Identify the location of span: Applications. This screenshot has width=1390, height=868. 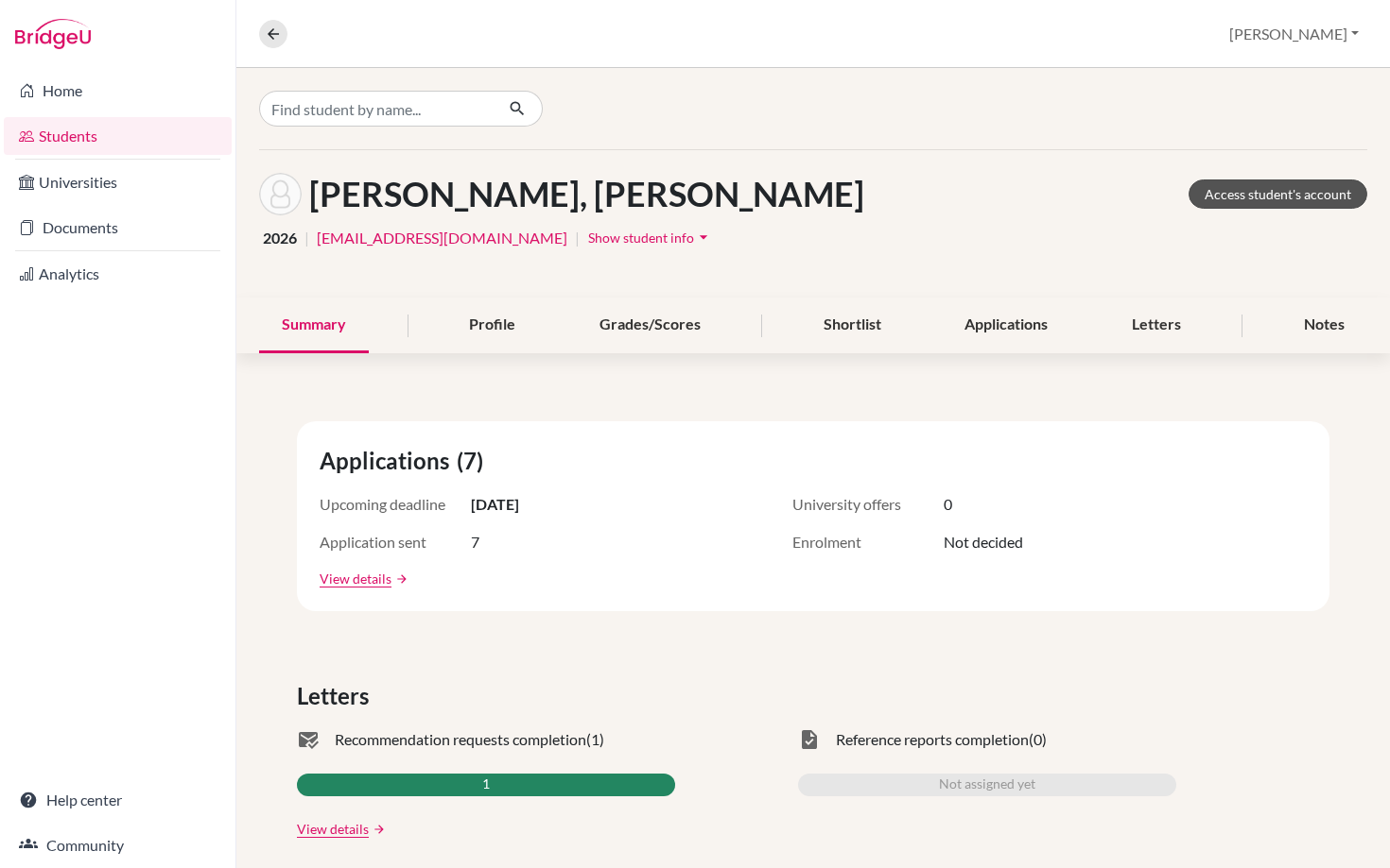
(388, 461).